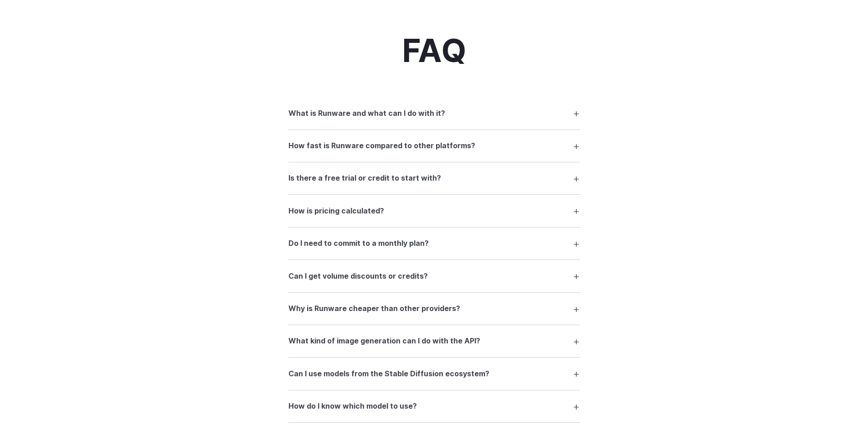  I want to click on h3: How fast is Runware compared to other platforms?, so click(382, 146).